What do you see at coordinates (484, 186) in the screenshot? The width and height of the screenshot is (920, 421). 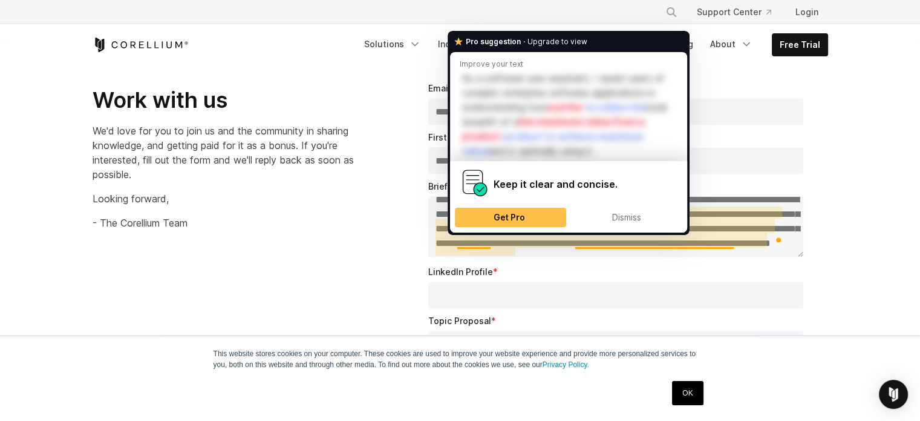 I see `span: Brief Bio (2000 characters)` at bounding box center [484, 186].